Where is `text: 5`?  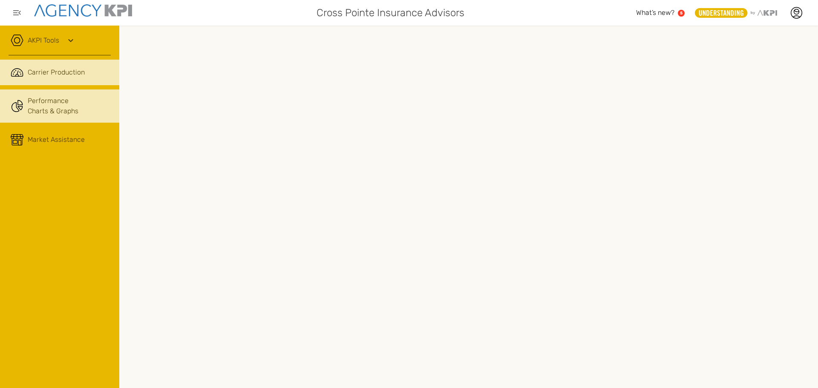 text: 5 is located at coordinates (682, 13).